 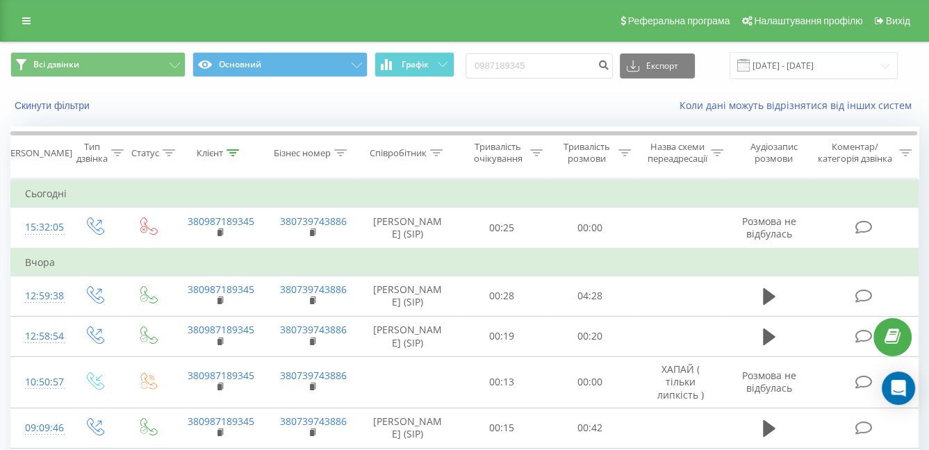 What do you see at coordinates (39, 336) in the screenshot?
I see `div: 12:58:54` at bounding box center [39, 336].